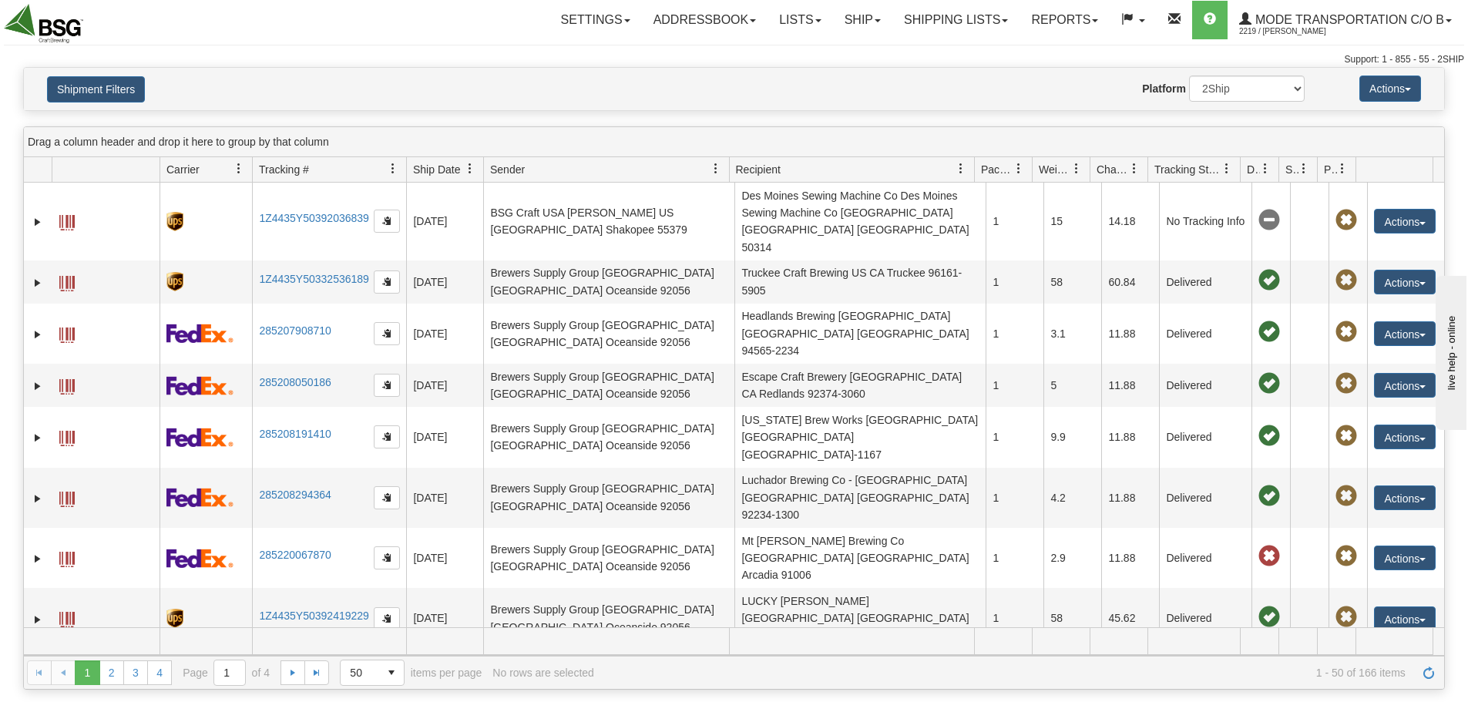 The height and width of the screenshot is (702, 1468). What do you see at coordinates (393, 169) in the screenshot?
I see `a: Tracking # filter column settings` at bounding box center [393, 169].